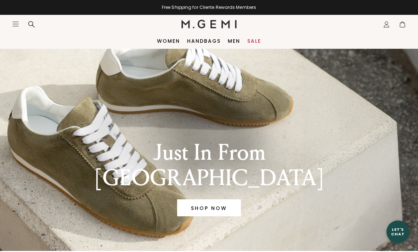  I want to click on div: Let's Chat, so click(397, 232).